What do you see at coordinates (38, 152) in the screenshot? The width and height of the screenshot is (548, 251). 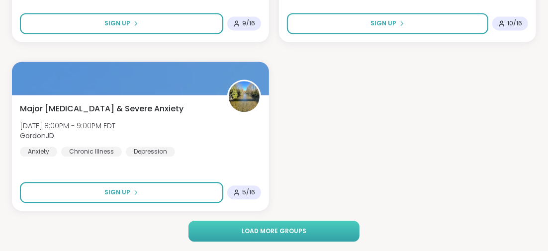 I see `div: Anxiety` at bounding box center [38, 152].